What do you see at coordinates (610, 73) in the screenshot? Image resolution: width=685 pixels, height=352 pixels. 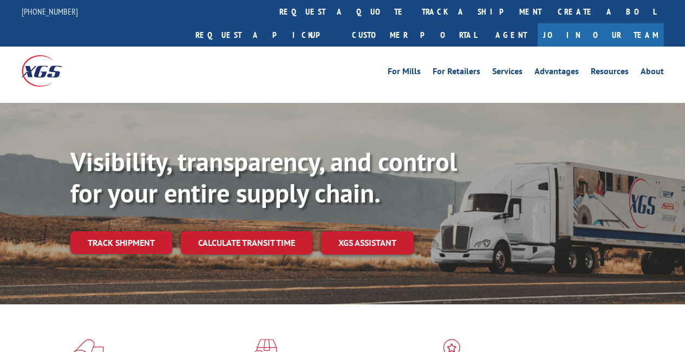 I see `a: Resources` at bounding box center [610, 73].